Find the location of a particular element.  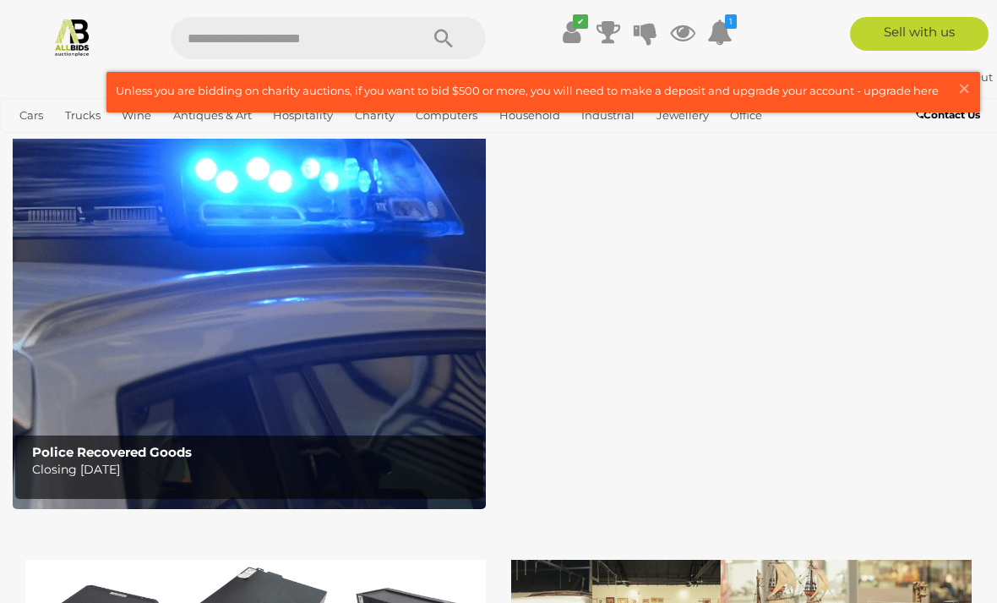

a: Sports is located at coordinates (36, 143).